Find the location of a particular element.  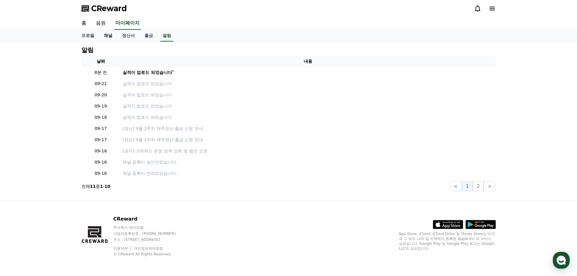

button: 1 is located at coordinates (467, 186).